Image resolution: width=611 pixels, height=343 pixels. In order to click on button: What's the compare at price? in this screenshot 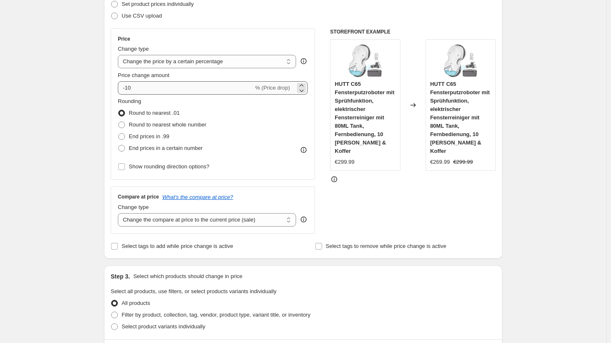, I will do `click(197, 197)`.